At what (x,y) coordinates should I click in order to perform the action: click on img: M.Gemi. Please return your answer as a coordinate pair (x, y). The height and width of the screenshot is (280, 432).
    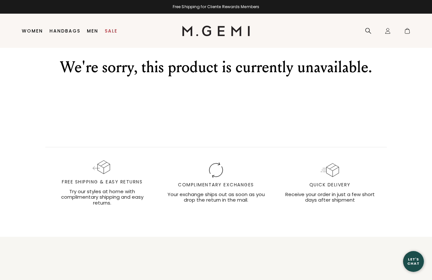
    Looking at the image, I should click on (216, 31).